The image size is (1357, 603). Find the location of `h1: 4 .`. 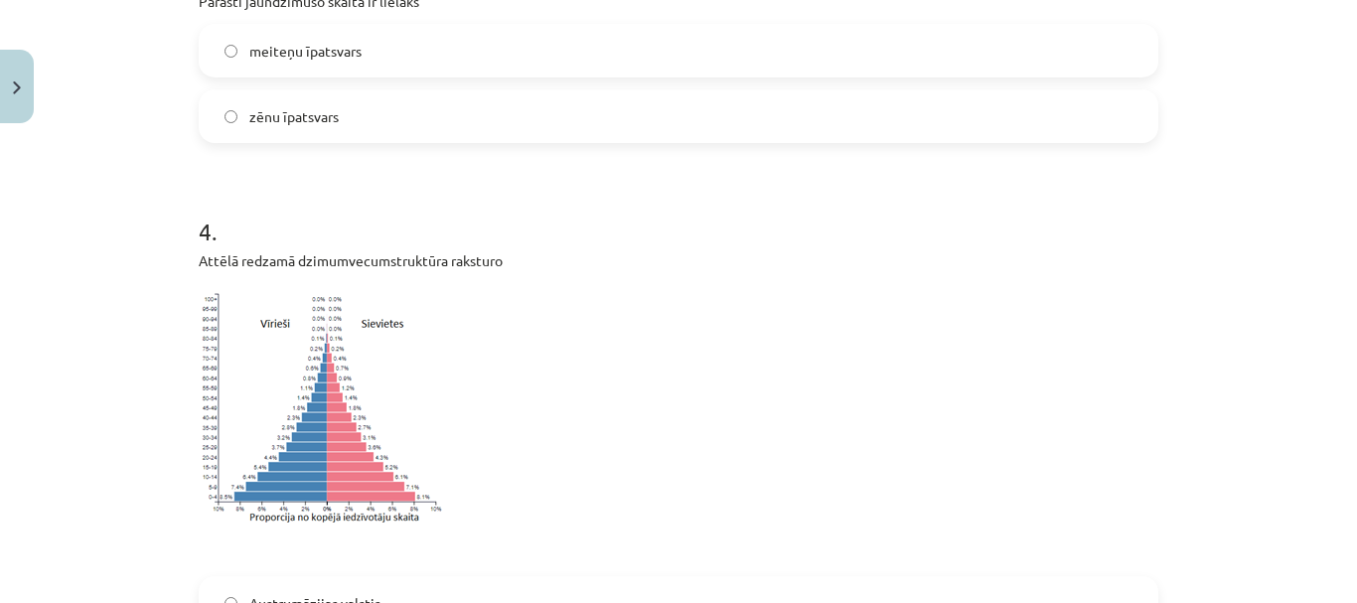

h1: 4 . is located at coordinates (678, 214).